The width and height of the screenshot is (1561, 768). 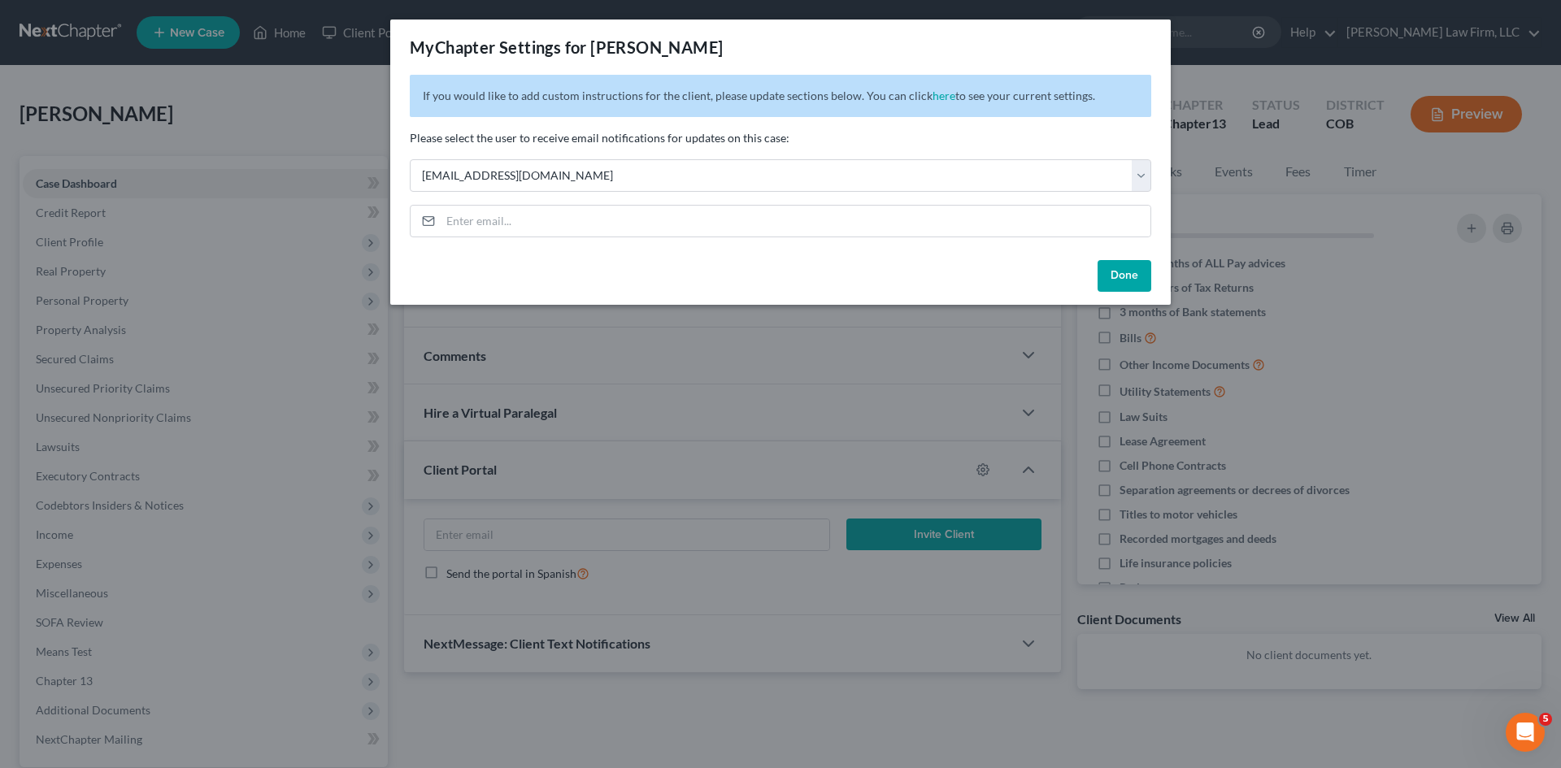 I want to click on span: 5, so click(x=1545, y=719).